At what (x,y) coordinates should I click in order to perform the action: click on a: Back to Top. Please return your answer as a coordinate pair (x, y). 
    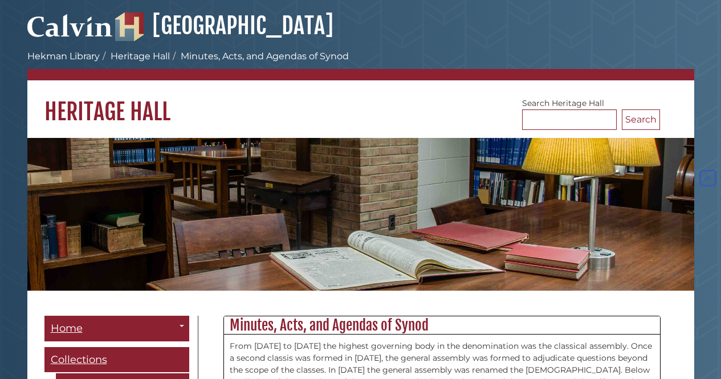
    Looking at the image, I should click on (707, 178).